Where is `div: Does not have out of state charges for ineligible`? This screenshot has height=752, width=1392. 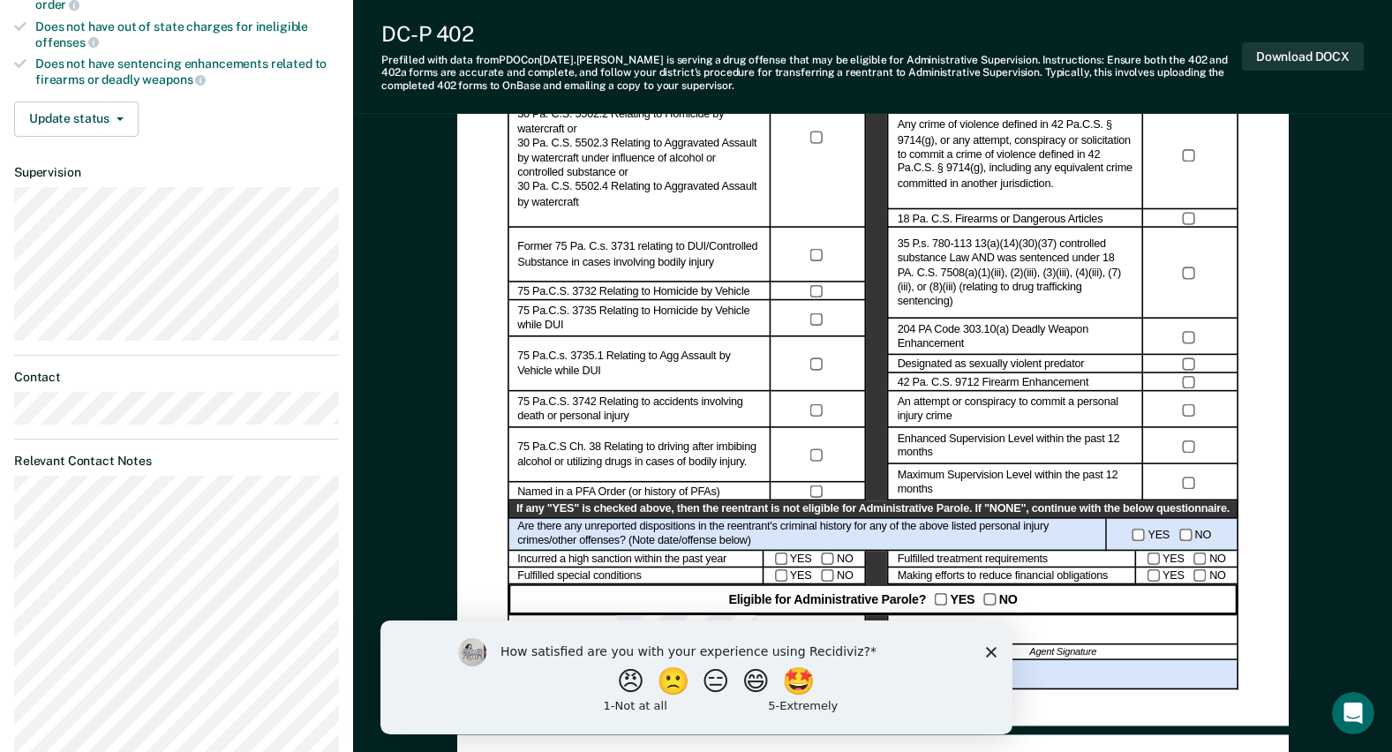 div: Does not have out of state charges for ineligible is located at coordinates (187, 34).